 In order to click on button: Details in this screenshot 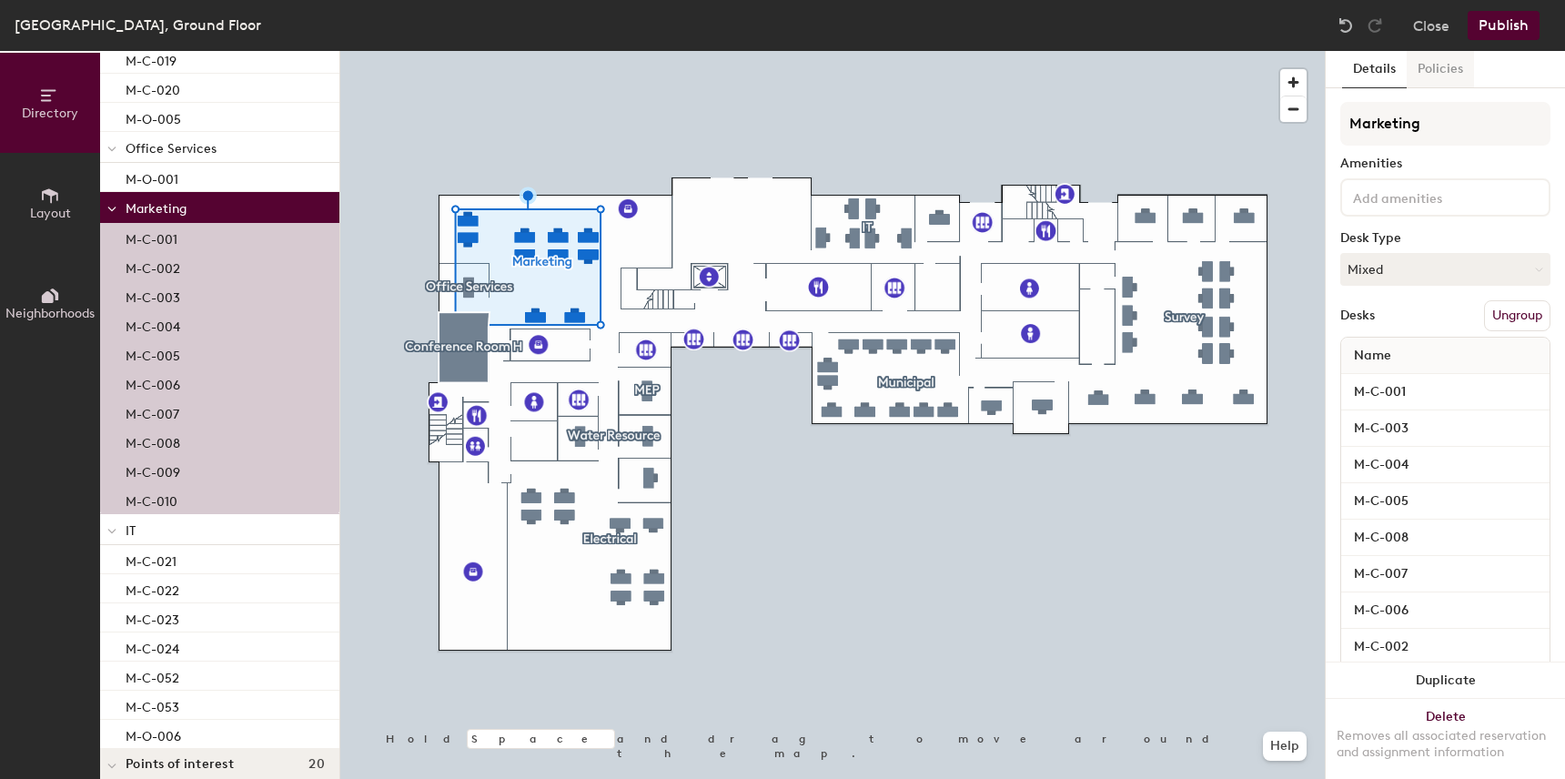, I will do `click(1374, 69)`.